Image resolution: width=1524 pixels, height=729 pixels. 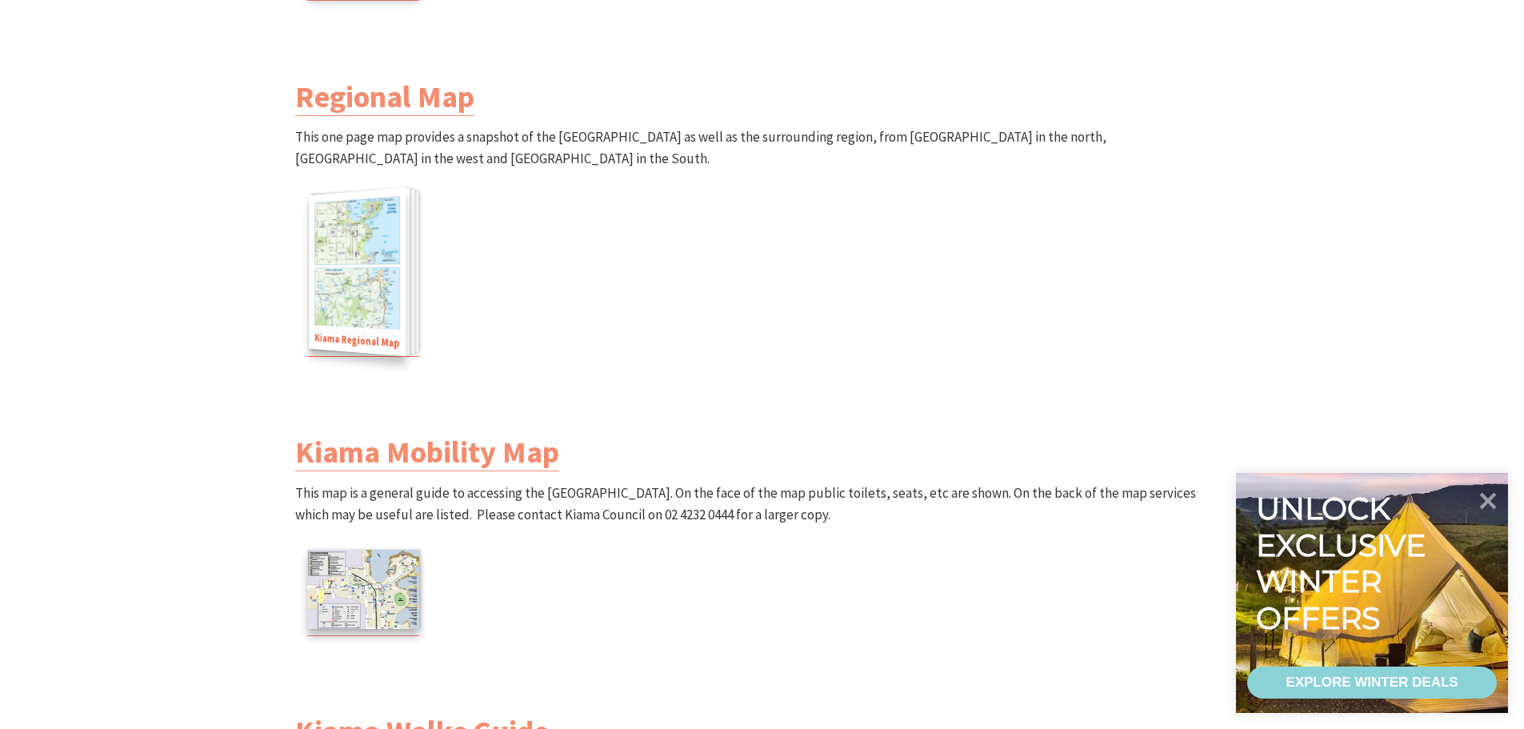 I want to click on img: Kiama Regional Map, so click(x=357, y=271).